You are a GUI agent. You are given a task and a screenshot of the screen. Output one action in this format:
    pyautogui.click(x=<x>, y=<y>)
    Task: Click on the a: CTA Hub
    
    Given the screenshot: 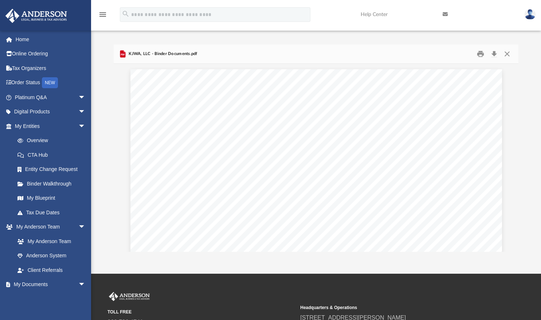 What is the action you would take?
    pyautogui.click(x=53, y=155)
    